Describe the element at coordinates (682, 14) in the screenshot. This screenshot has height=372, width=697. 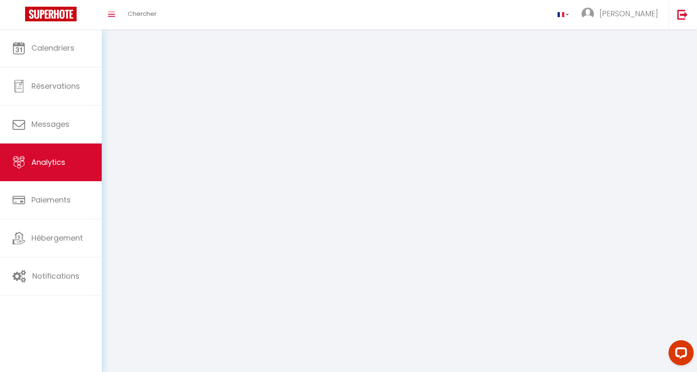
I see `img: logout` at that location.